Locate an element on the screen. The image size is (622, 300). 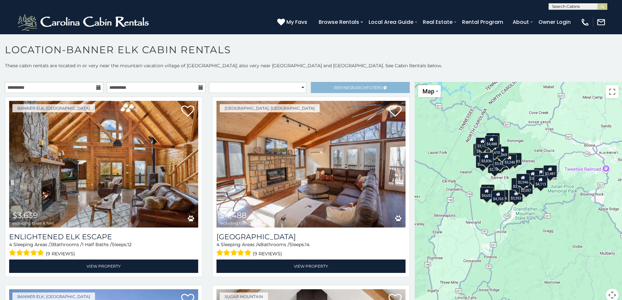
a: Browse Rentals is located at coordinates (339, 22).